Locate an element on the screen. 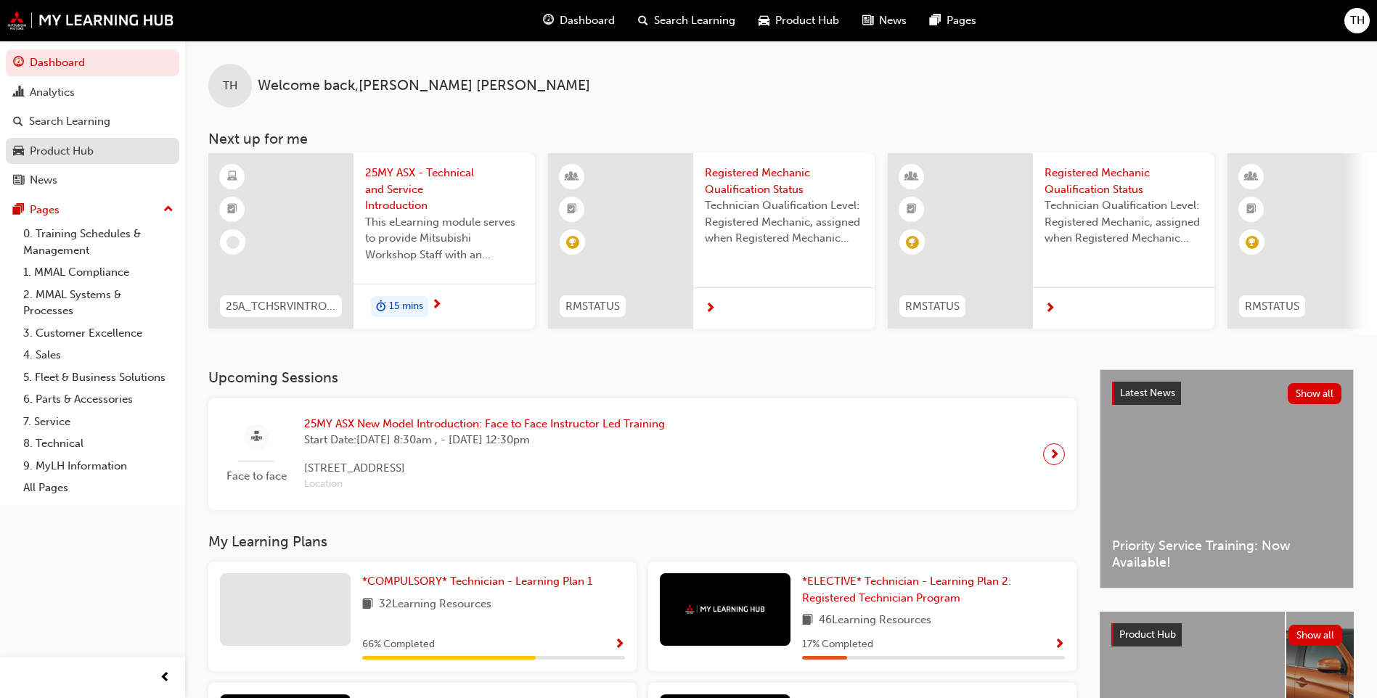 The width and height of the screenshot is (1377, 698). a: pages-iconPages is located at coordinates (953, 20).